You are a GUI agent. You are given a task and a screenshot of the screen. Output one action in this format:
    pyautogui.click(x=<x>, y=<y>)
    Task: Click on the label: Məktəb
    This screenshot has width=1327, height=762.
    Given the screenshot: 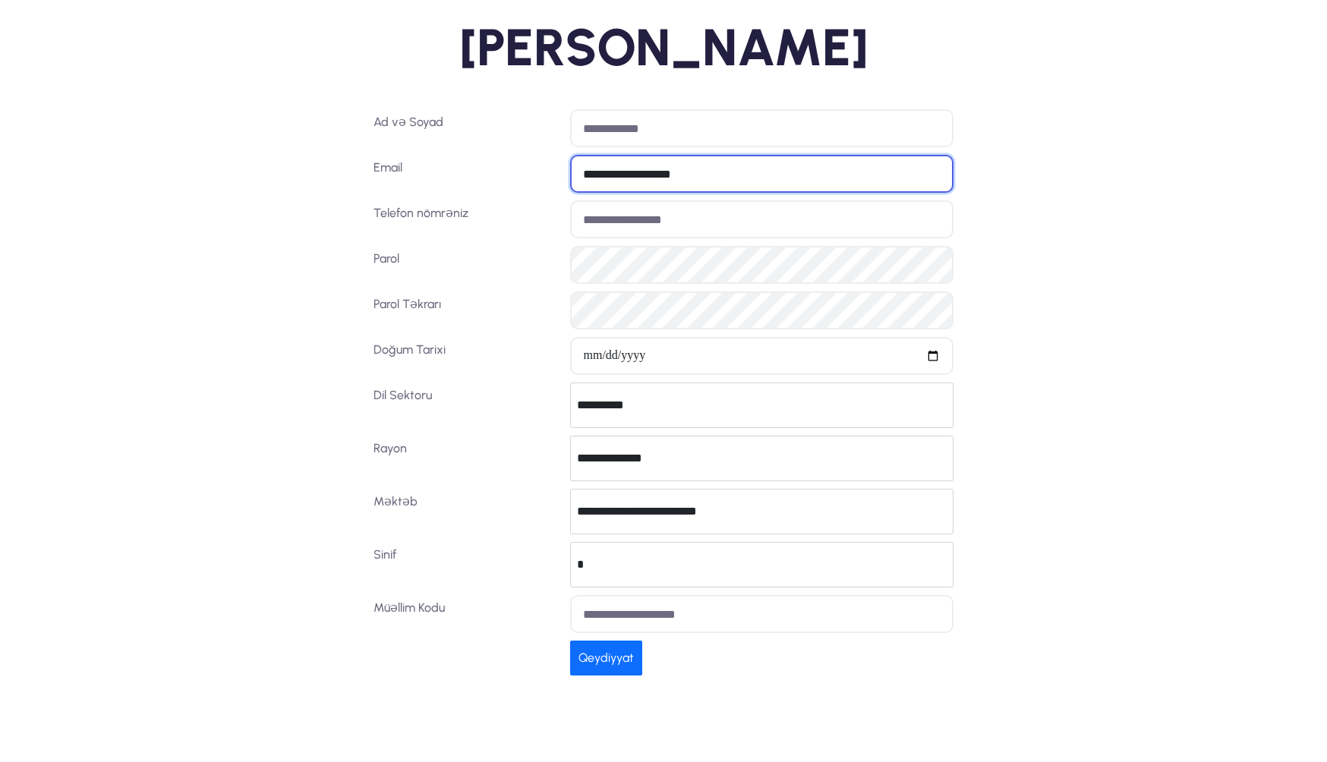 What is the action you would take?
    pyautogui.click(x=466, y=512)
    